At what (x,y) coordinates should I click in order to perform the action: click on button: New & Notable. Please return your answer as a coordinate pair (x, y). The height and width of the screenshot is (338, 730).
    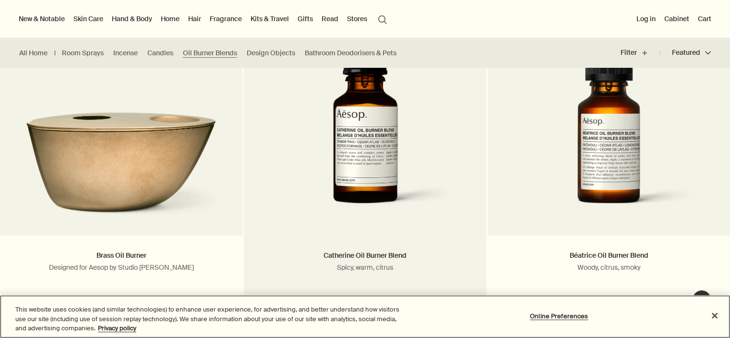
    Looking at the image, I should click on (42, 19).